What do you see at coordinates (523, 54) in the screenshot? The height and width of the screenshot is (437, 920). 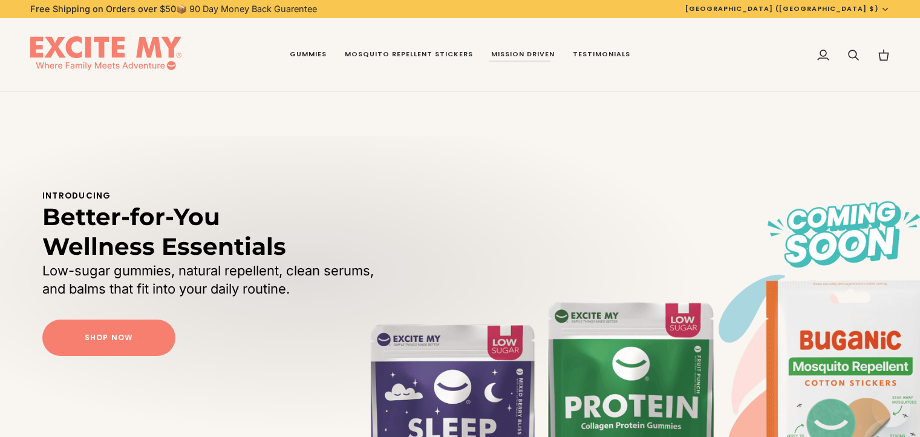 I see `span: Mission Driven` at bounding box center [523, 54].